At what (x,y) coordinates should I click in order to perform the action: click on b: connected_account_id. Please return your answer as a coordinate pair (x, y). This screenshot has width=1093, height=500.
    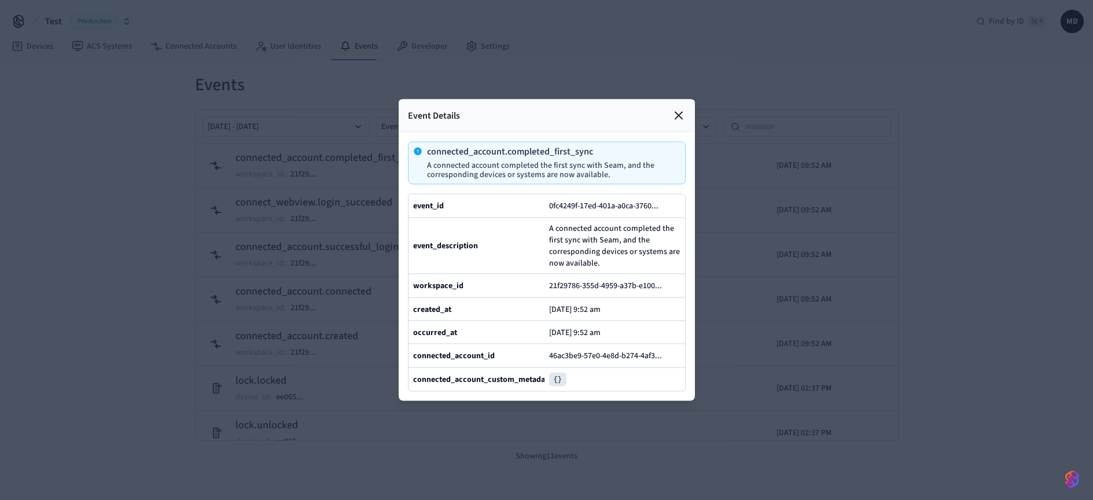
    Looking at the image, I should click on (454, 356).